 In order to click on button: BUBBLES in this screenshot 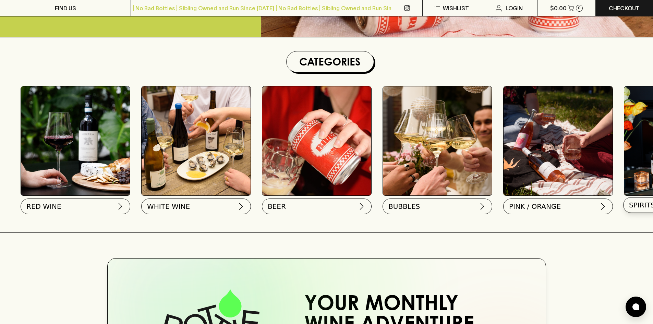, I will do `click(438, 206)`.